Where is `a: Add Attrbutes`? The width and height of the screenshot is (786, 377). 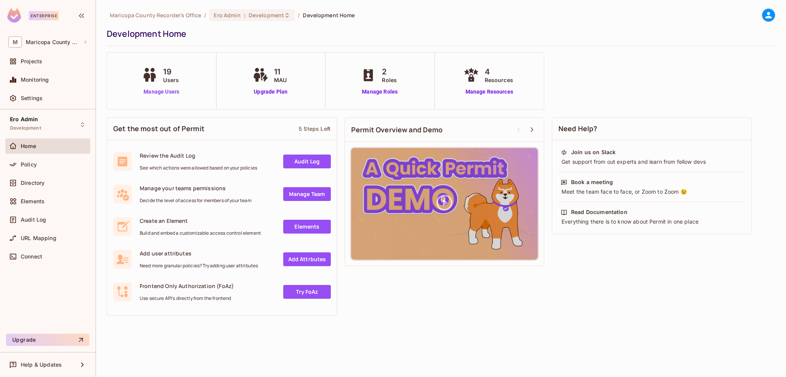
a: Add Attrbutes is located at coordinates (307, 260).